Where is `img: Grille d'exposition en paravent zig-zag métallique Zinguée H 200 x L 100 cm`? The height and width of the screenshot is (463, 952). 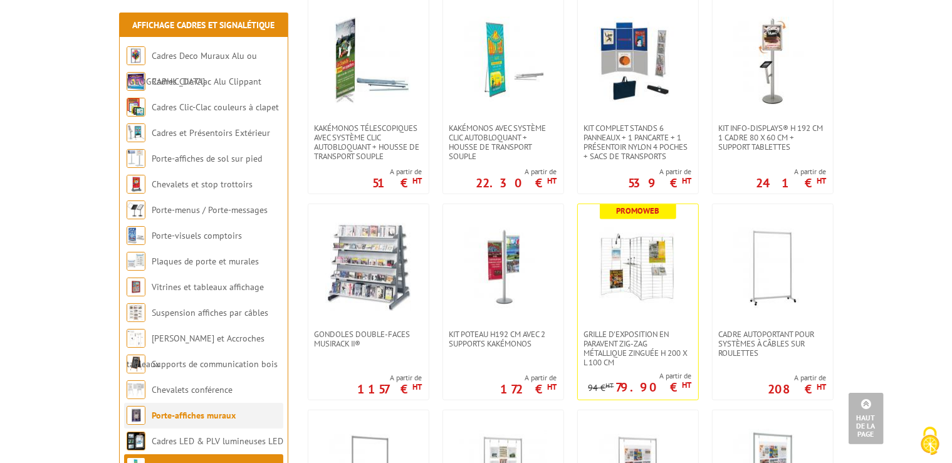
img: Grille d'exposition en paravent zig-zag métallique Zinguée H 200 x L 100 cm is located at coordinates (638, 267).